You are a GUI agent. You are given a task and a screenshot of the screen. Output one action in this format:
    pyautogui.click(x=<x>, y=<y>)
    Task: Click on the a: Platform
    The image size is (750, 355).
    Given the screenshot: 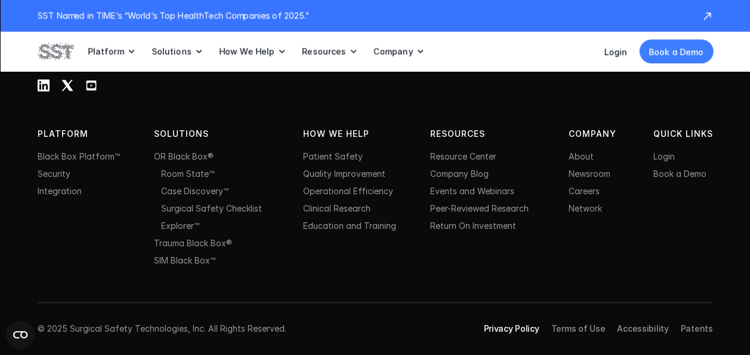 What is the action you would take?
    pyautogui.click(x=112, y=51)
    